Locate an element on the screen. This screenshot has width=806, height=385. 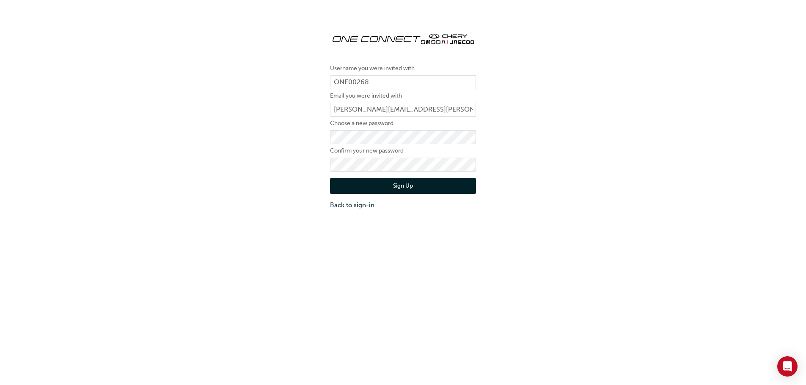
label: Email you were invited with is located at coordinates (403, 96).